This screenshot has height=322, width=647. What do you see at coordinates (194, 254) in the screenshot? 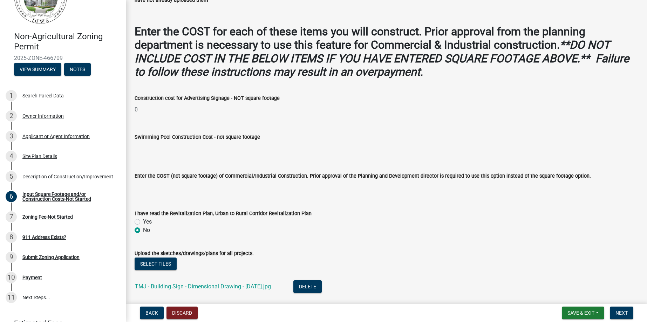
I see `label: Upload the sketches/drawings/plans for all projects.` at bounding box center [194, 254].